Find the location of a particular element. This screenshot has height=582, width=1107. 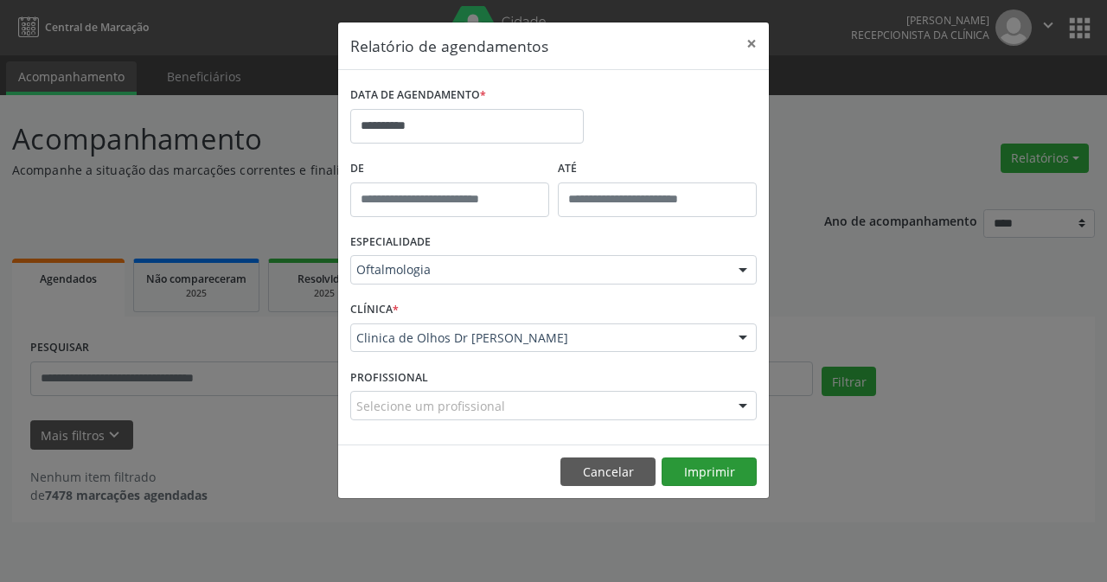

button: Imprimir is located at coordinates (709, 472).